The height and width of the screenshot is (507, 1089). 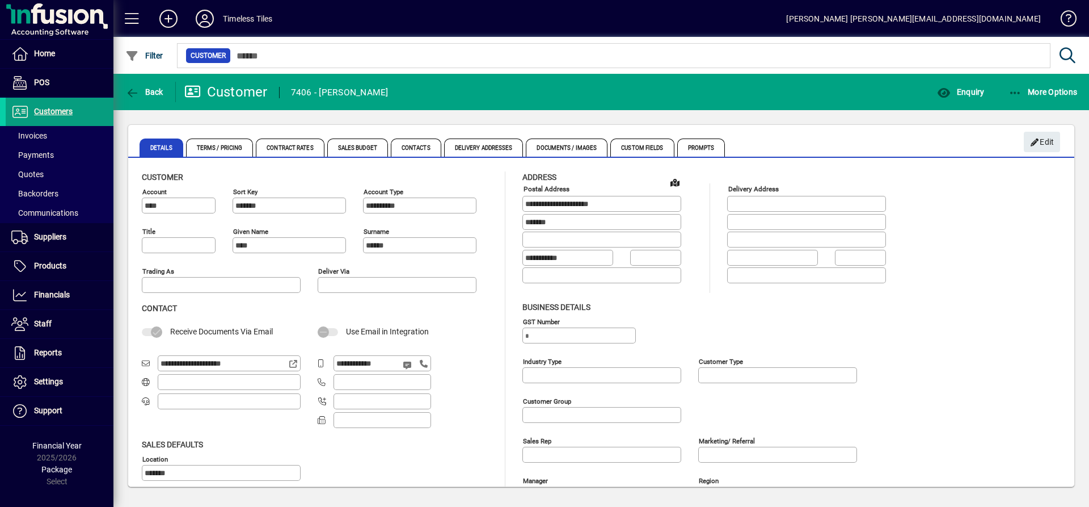 What do you see at coordinates (48, 352) in the screenshot?
I see `span: Reports` at bounding box center [48, 352].